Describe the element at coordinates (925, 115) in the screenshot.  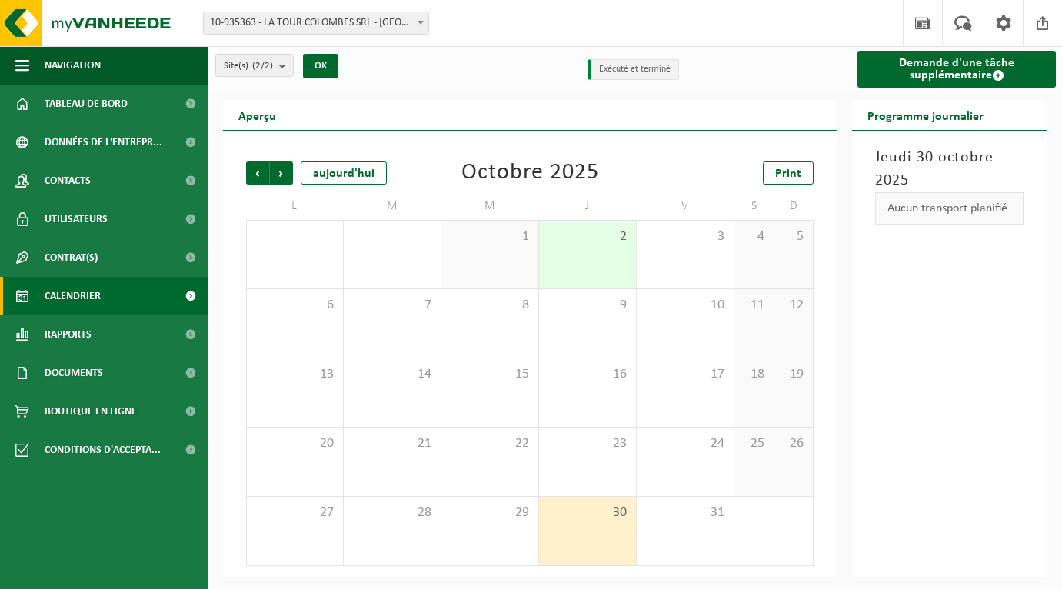
I see `h2: Programme journalier` at that location.